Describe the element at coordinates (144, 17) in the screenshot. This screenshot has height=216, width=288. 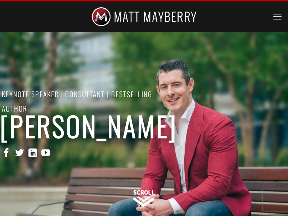
I see `img: Matt Mayberry` at that location.